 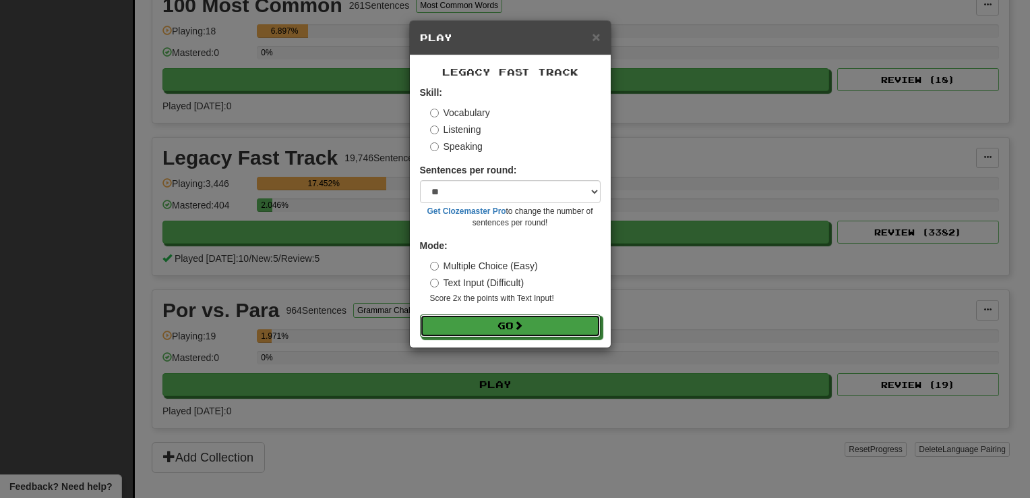 What do you see at coordinates (434, 146) in the screenshot?
I see `input: Speaking` at bounding box center [434, 146].